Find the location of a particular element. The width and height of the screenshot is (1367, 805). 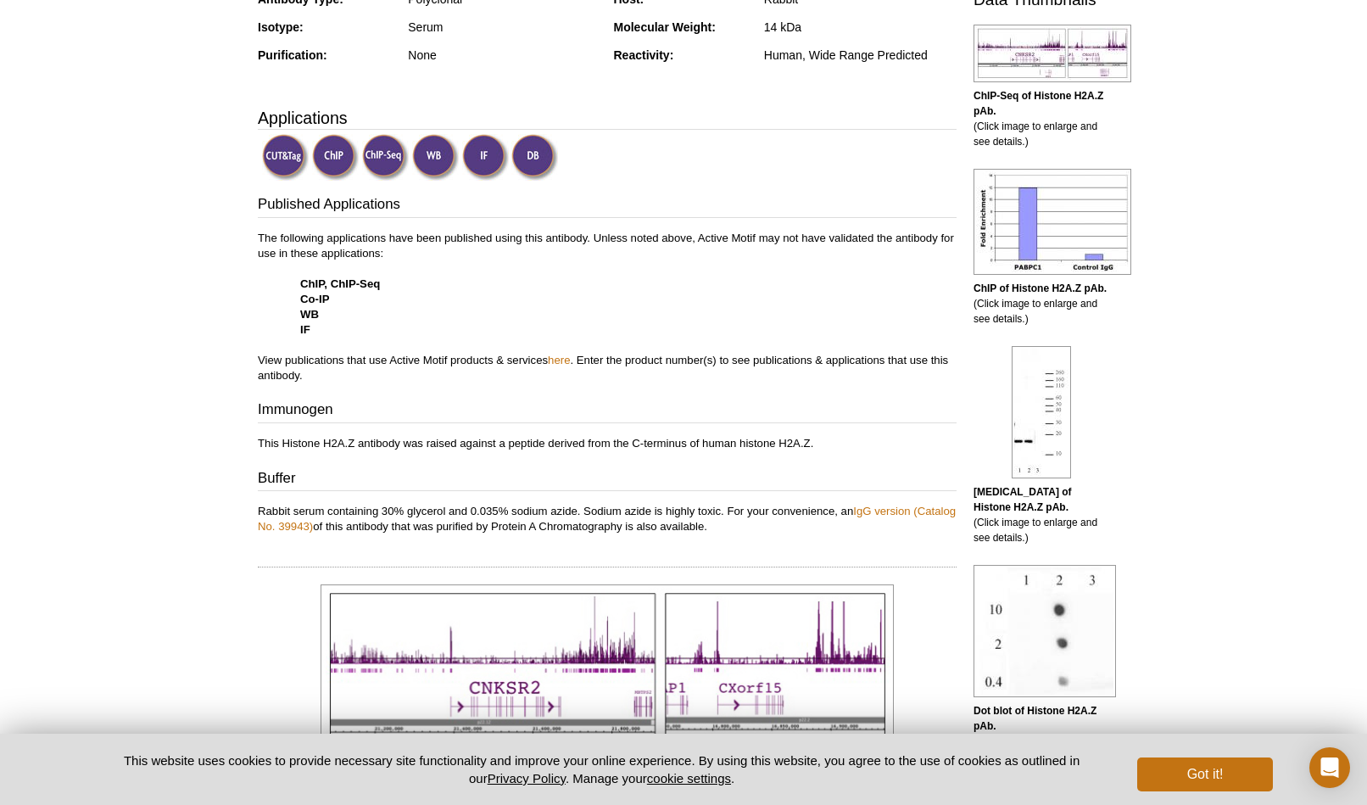

p: This Histone H2A.Z antibody was raised against a peptide derived from the C-terminus of human his... is located at coordinates (607, 443).